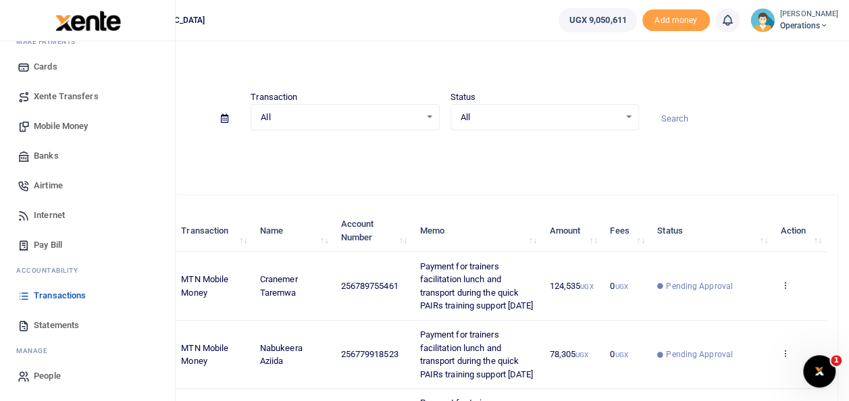 This screenshot has width=849, height=401. I want to click on span: 124,535, so click(571, 286).